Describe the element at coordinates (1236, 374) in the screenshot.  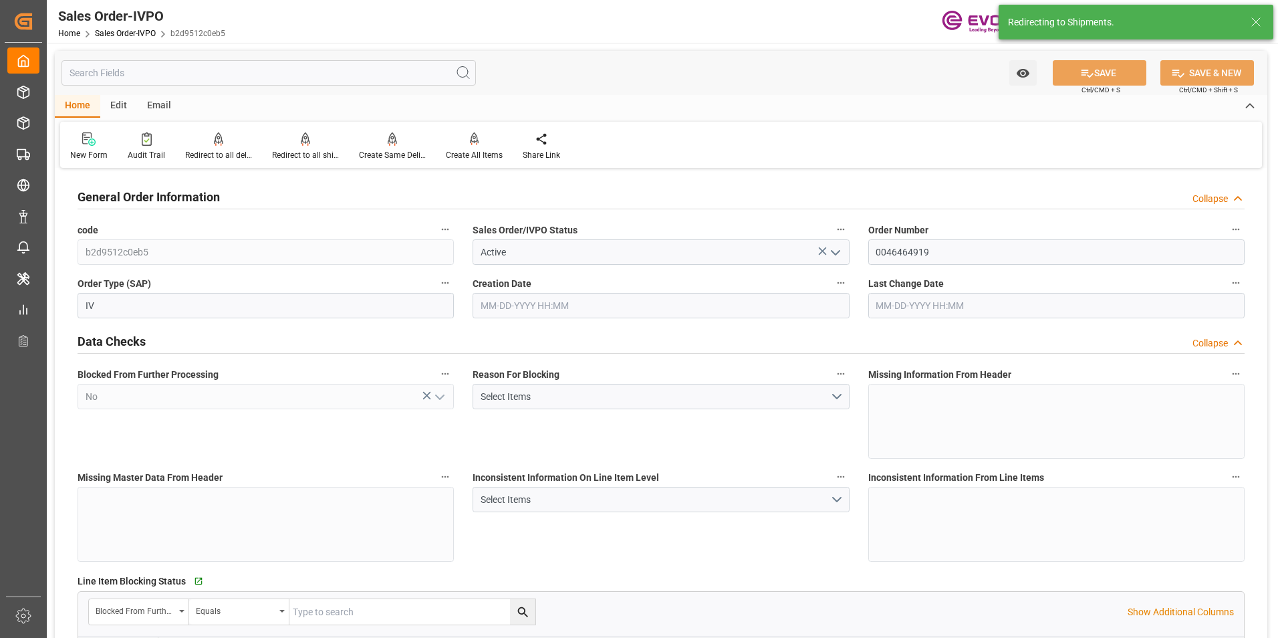
I see `button: Missing Information From Header` at that location.